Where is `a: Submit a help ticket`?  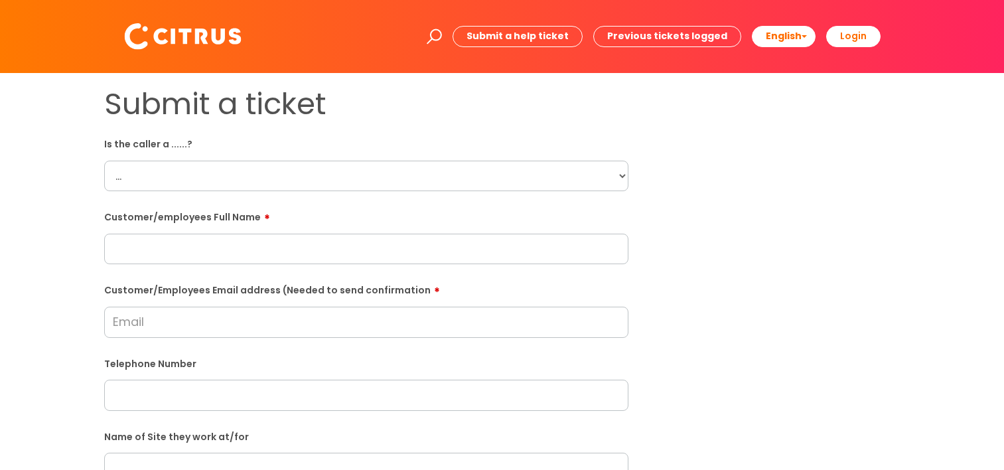
a: Submit a help ticket is located at coordinates (518, 36).